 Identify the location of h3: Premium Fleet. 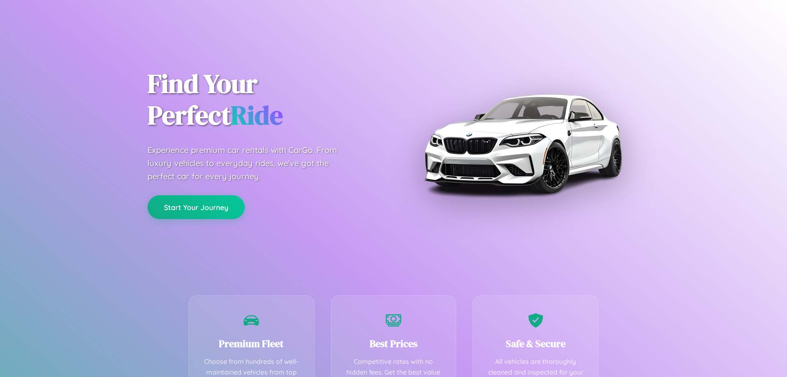
(251, 343).